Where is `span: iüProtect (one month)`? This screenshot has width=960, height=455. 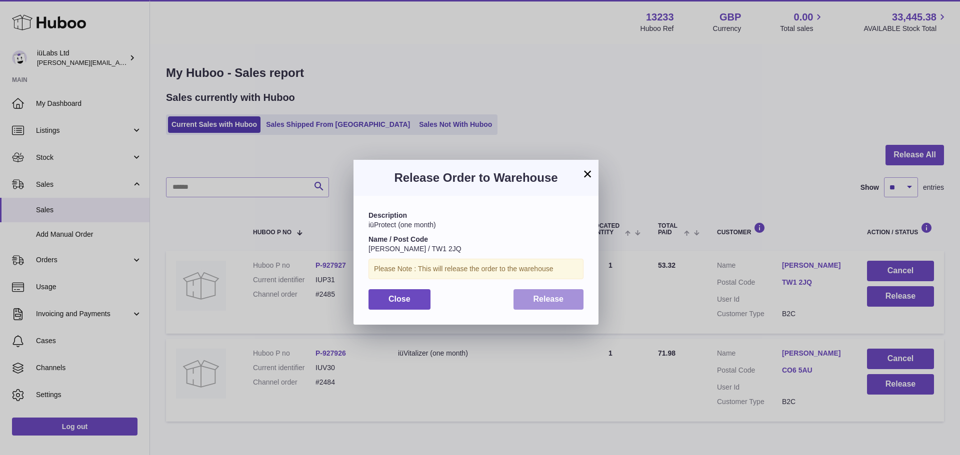 span: iüProtect (one month) is located at coordinates (402, 225).